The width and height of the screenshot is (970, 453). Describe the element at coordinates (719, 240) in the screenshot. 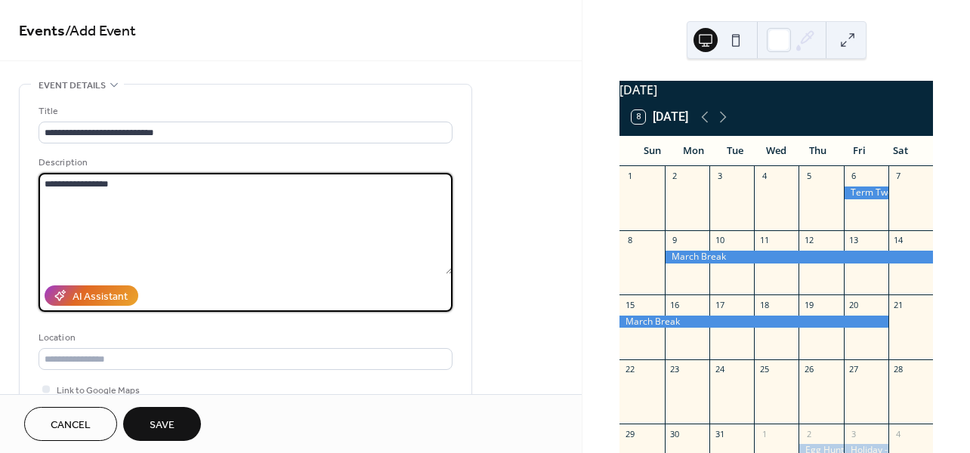

I see `div: 10` at that location.